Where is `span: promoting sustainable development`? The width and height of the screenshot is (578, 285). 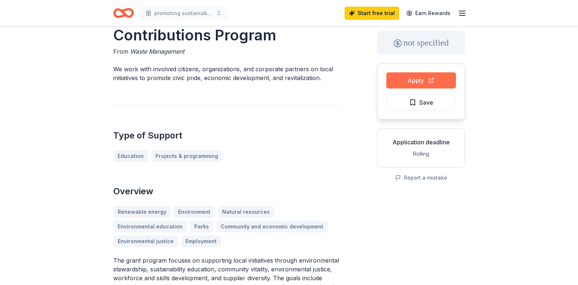 span: promoting sustainable development is located at coordinates (184, 13).